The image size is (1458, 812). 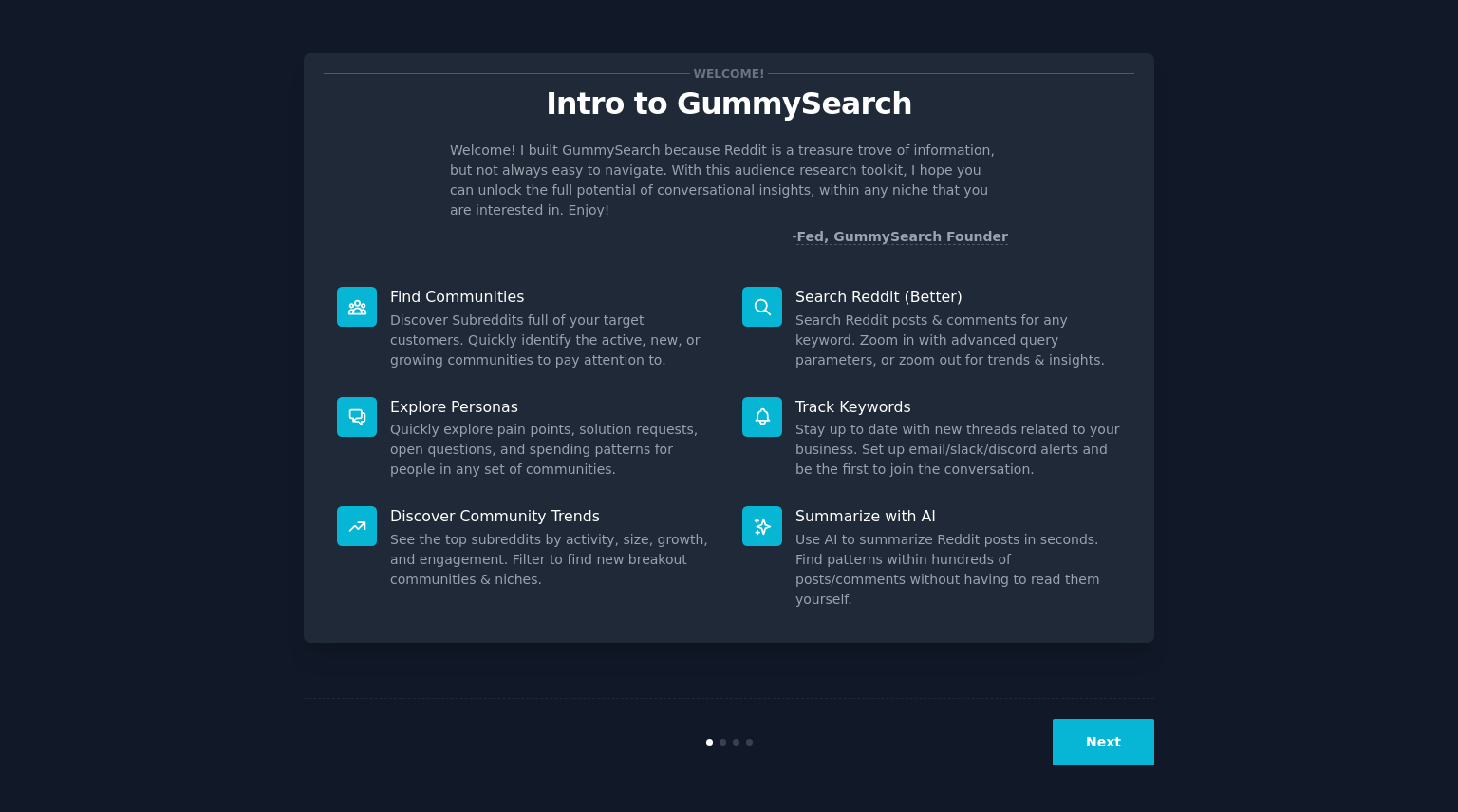 I want to click on p: Find Communities, so click(x=552, y=296).